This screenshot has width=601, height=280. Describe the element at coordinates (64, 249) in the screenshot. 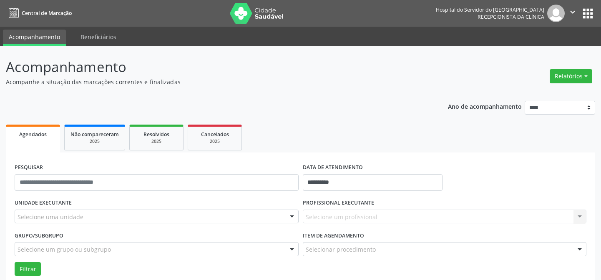

I see `span: Selecione um grupo ou subgrupo` at that location.